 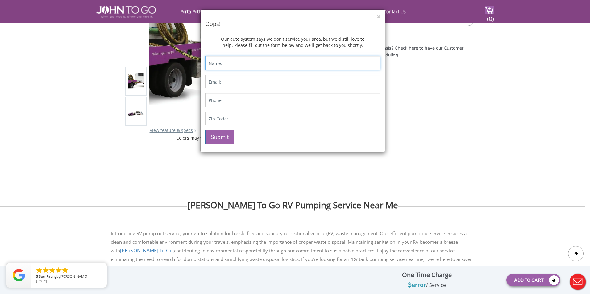 What do you see at coordinates (215, 82) in the screenshot?
I see `label: Email:` at bounding box center [215, 82].